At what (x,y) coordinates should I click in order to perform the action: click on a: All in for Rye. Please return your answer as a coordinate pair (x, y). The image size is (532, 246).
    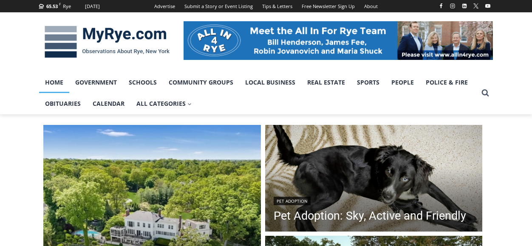
    Looking at the image, I should click on (338, 40).